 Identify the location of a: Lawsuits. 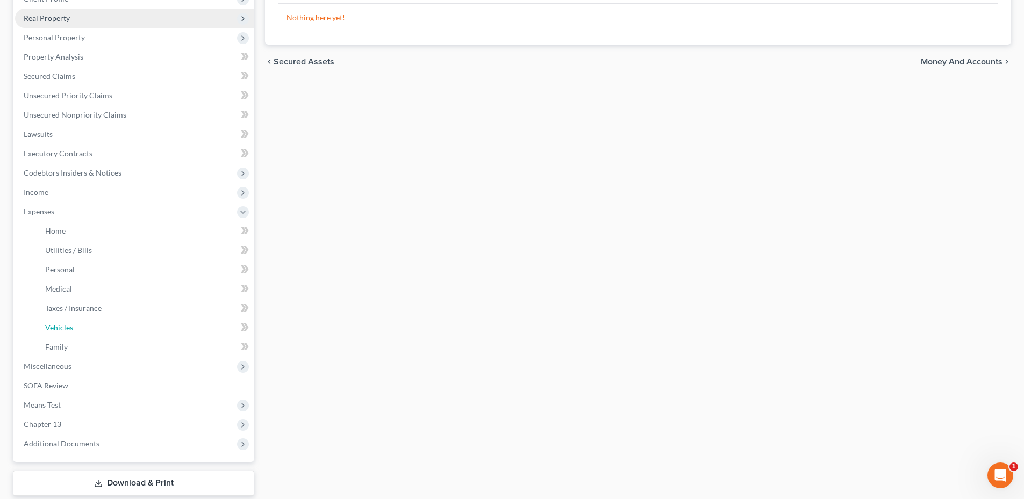
(134, 134).